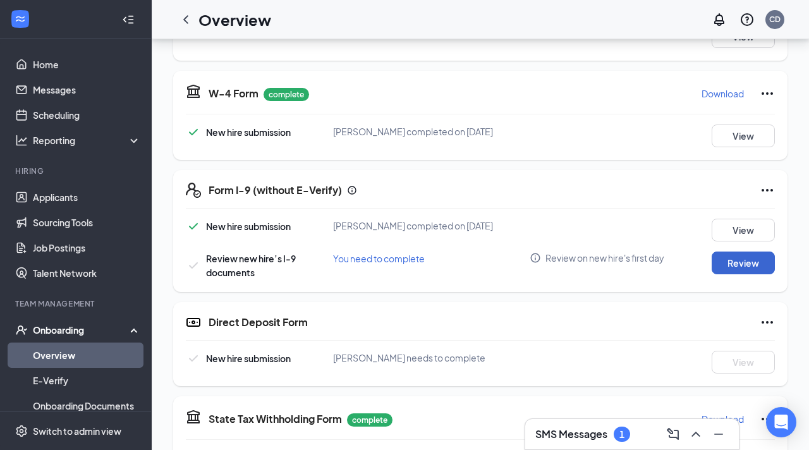 The height and width of the screenshot is (450, 809). I want to click on button: Minimize, so click(718, 434).